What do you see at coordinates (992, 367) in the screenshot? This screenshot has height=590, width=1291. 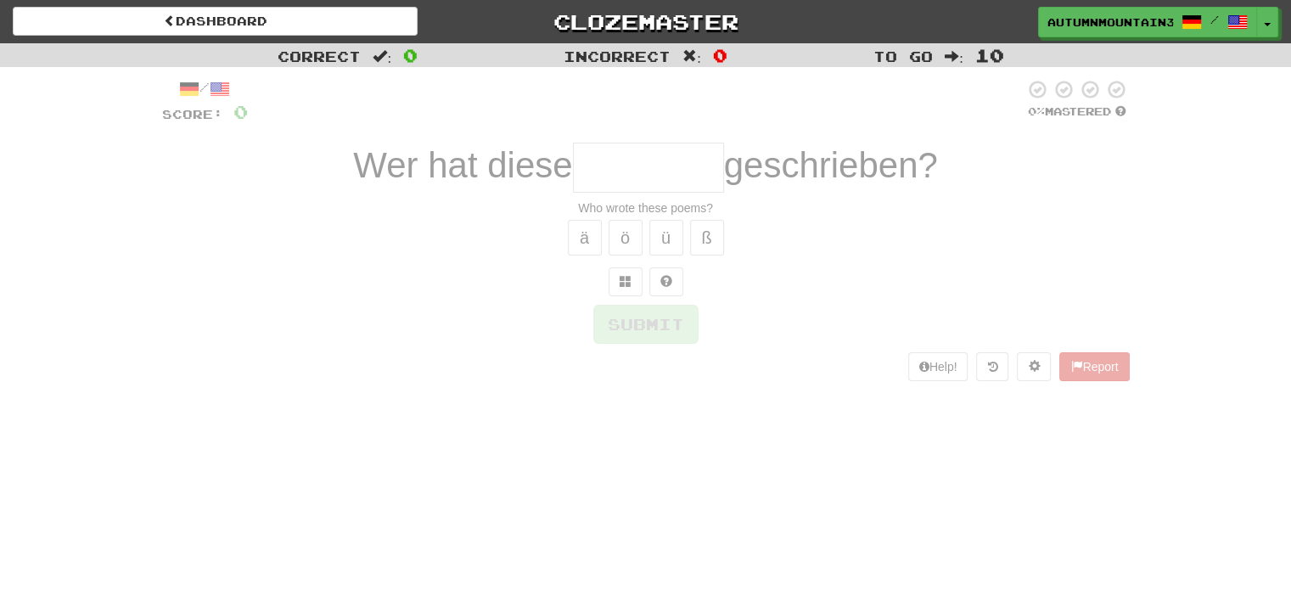 I see `button: Round history (alt+y)` at bounding box center [992, 367].